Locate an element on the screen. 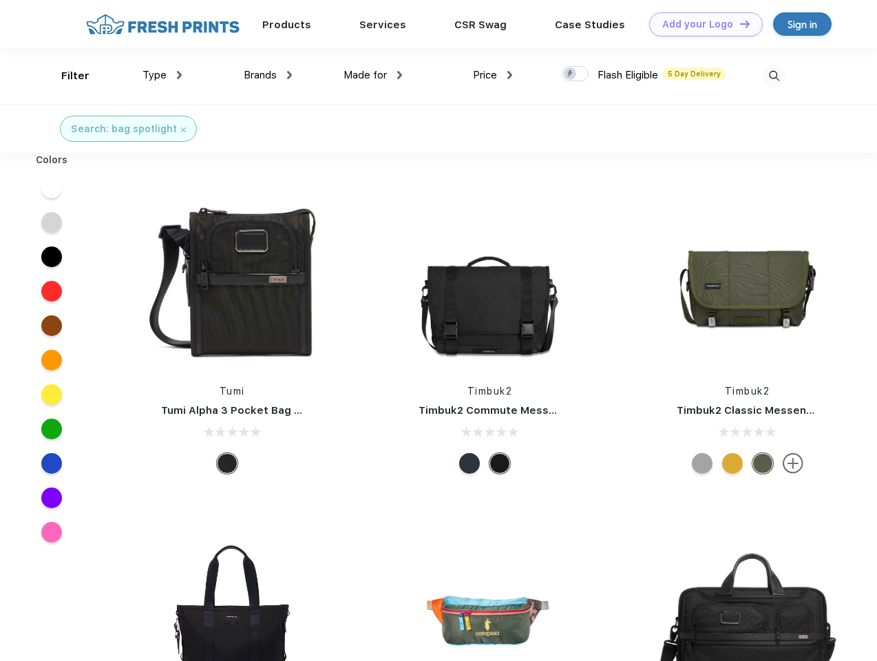 Image resolution: width=877 pixels, height=661 pixels. div: Eco Amber is located at coordinates (733, 463).